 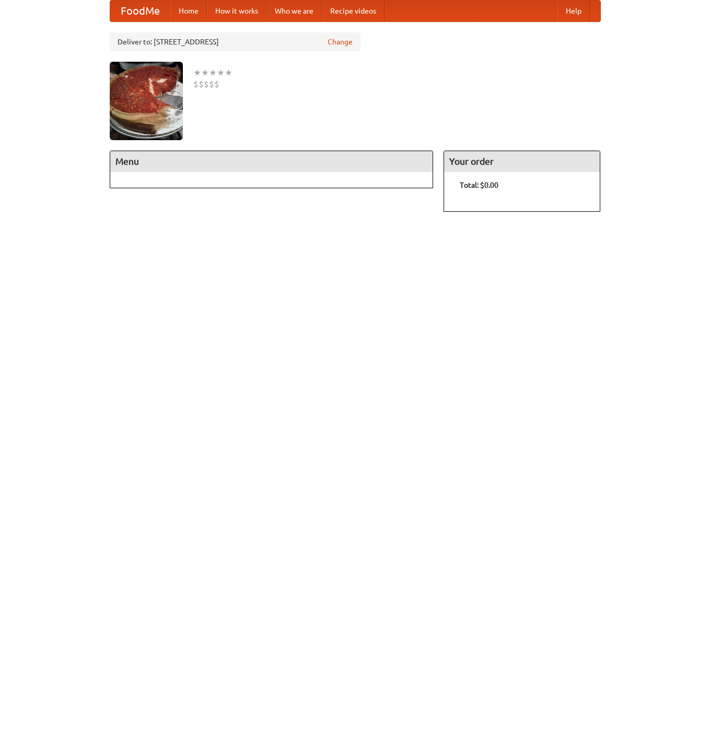 What do you see at coordinates (353, 11) in the screenshot?
I see `a: Recipe videos` at bounding box center [353, 11].